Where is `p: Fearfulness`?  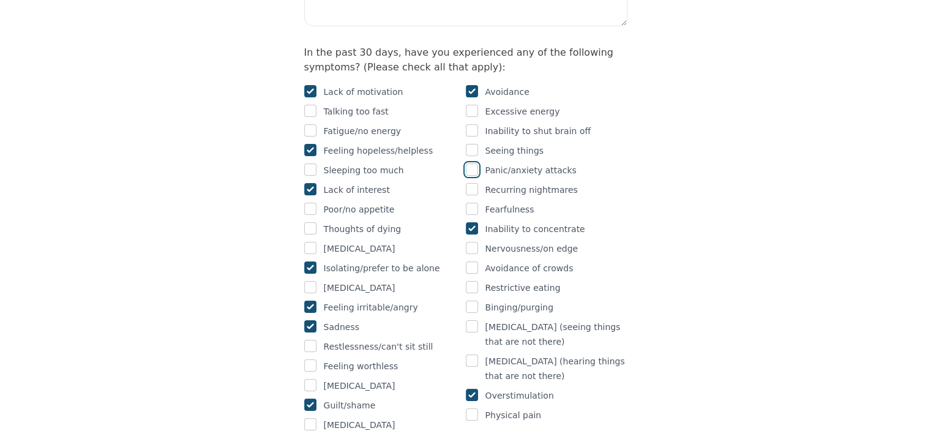 p: Fearfulness is located at coordinates (510, 209).